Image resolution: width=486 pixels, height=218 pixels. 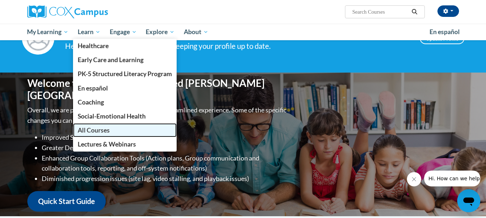 What do you see at coordinates (31, 8) in the screenshot?
I see `span: Hi. How can we help?` at bounding box center [31, 8].